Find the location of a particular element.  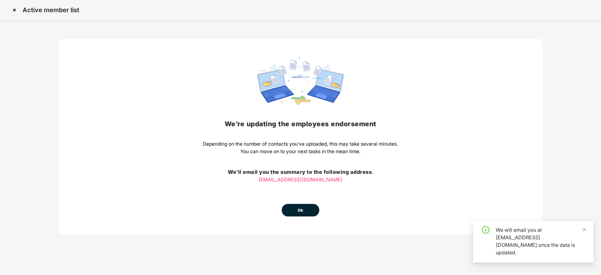

span: close is located at coordinates (584, 230).